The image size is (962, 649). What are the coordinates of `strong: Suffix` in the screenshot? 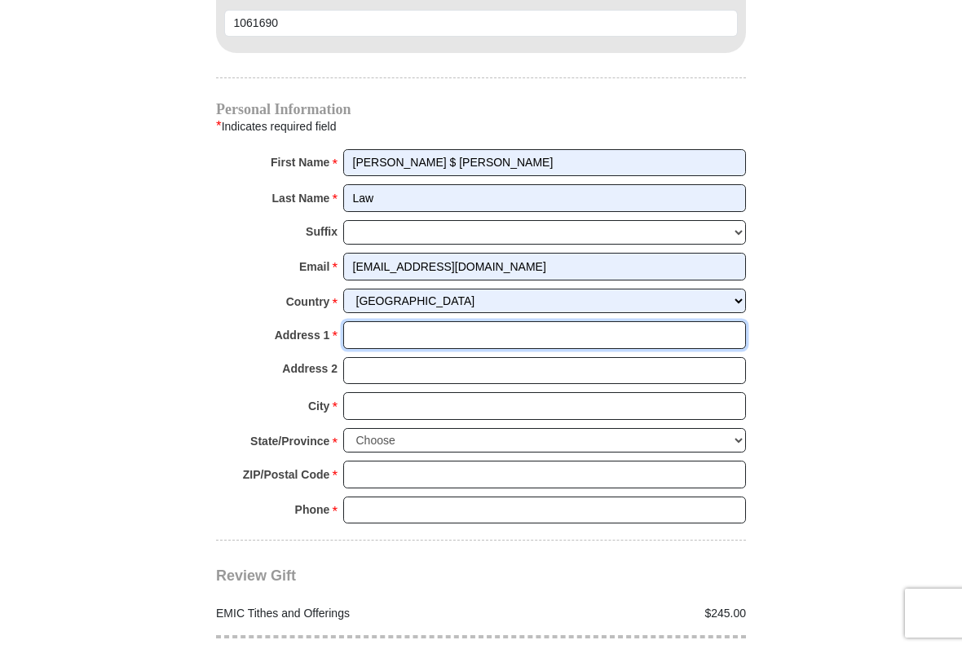 It's located at (321, 232).